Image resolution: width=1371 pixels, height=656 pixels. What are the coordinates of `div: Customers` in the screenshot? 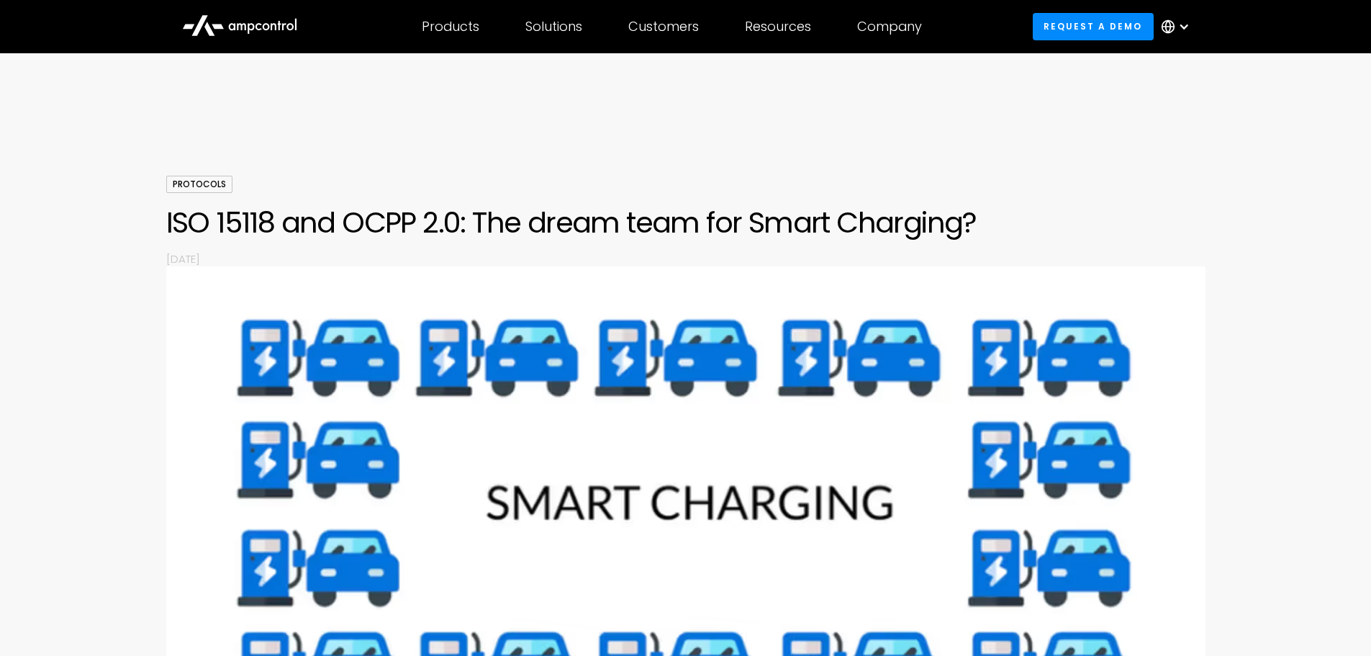 It's located at (664, 27).